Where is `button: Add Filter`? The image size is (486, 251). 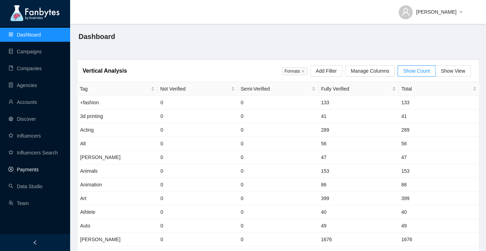 button: Add Filter is located at coordinates (326, 71).